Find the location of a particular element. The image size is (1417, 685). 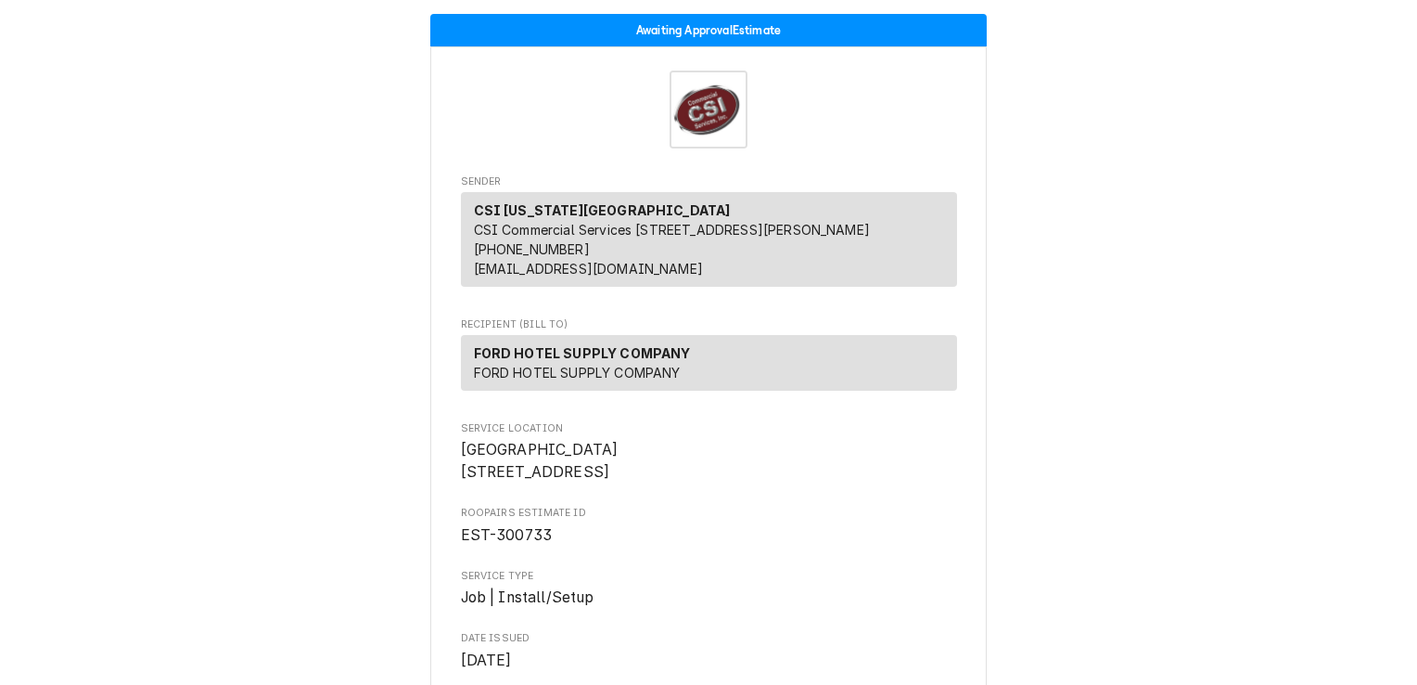

span: Job | Install/Setup is located at coordinates (528, 596).